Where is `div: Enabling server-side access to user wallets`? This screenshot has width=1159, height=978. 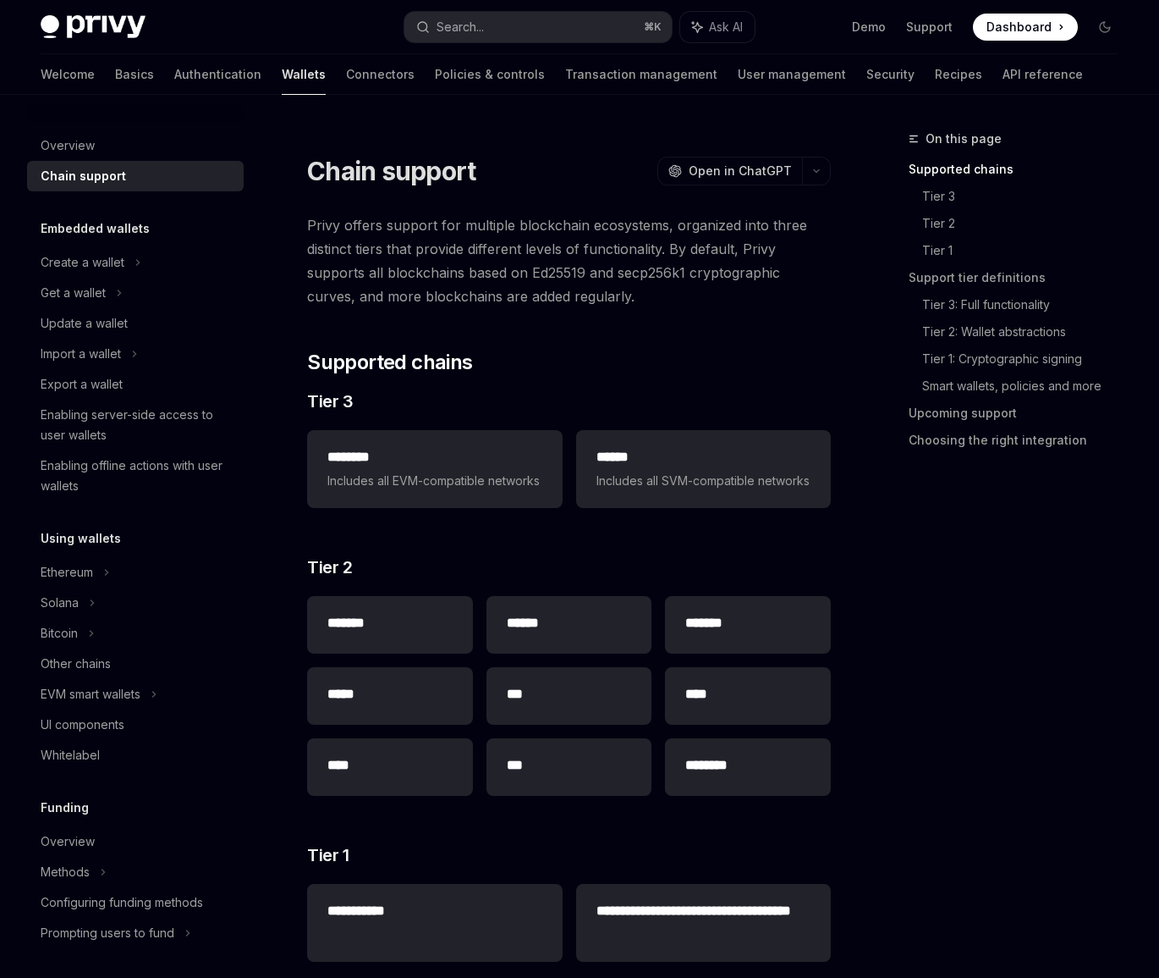 div: Enabling server-side access to user wallets is located at coordinates (137, 425).